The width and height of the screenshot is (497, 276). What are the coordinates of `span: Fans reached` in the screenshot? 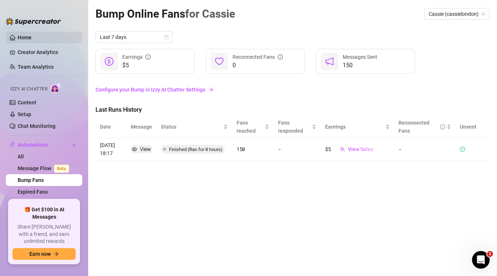 It's located at (250, 127).